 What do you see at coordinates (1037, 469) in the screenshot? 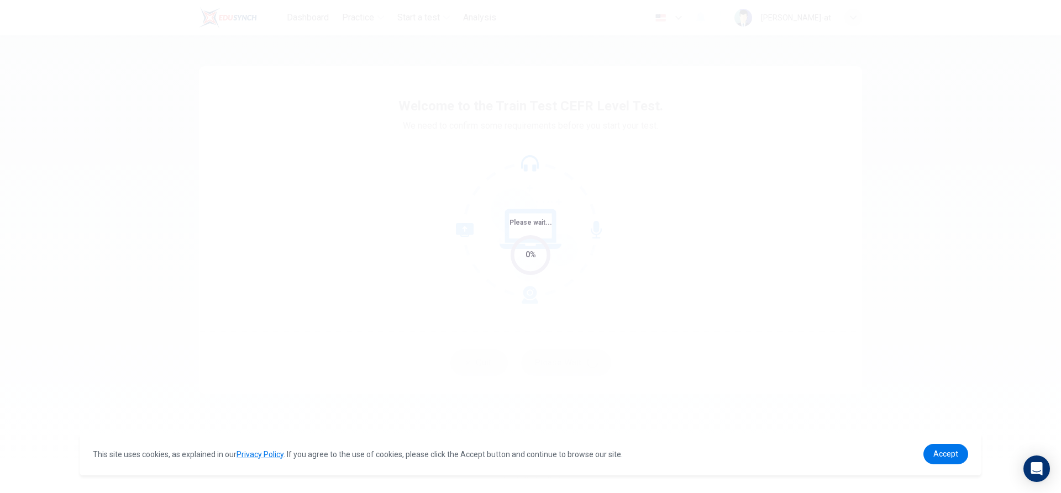
I see `div: Open Intercom Messenger` at bounding box center [1037, 469].